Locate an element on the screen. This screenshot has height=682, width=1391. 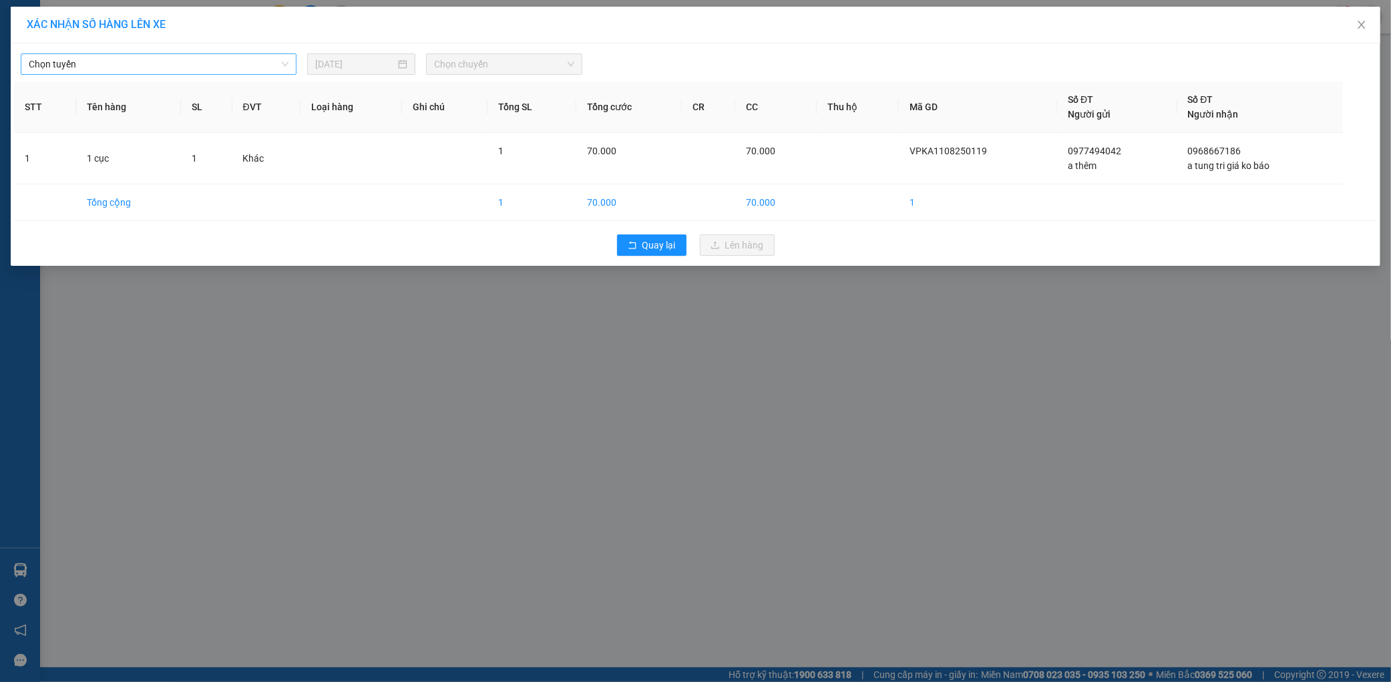
span: 0977494042 is located at coordinates (1095, 151).